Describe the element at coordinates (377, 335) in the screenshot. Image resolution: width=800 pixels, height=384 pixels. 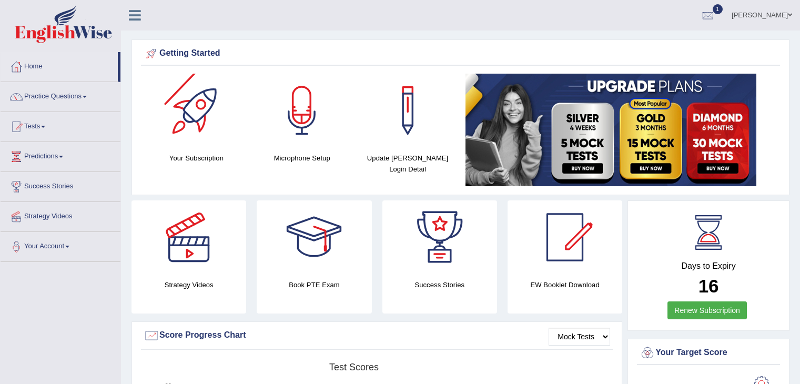
I see `div: Score Progress Chart` at that location.